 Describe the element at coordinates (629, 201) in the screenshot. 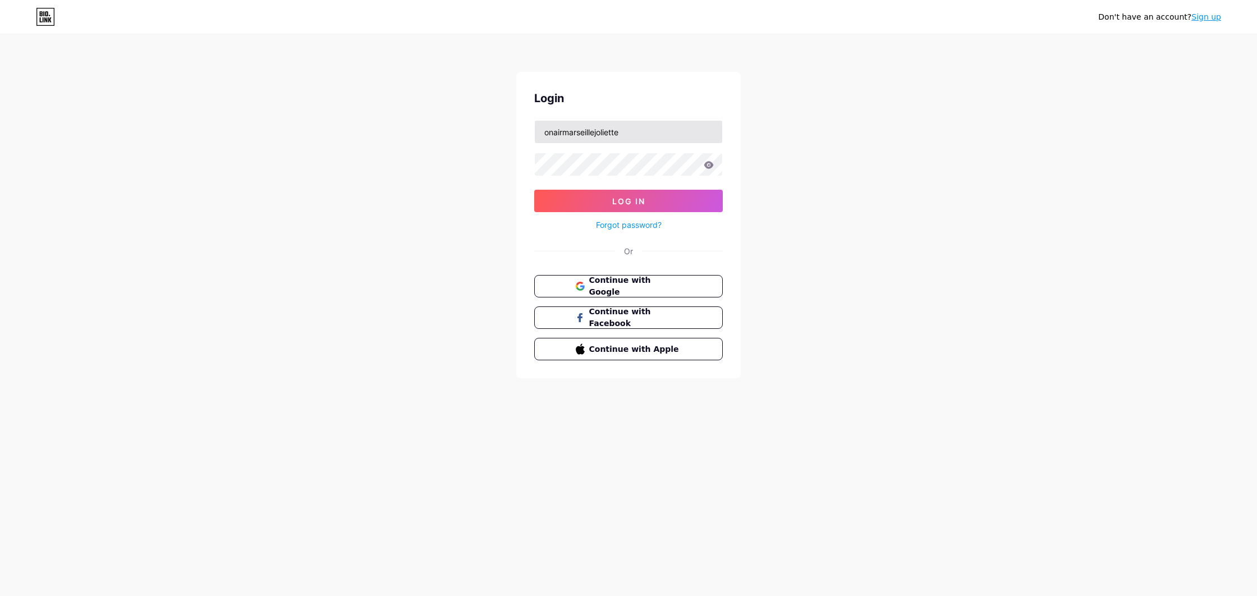

I see `button: Log In` at that location.